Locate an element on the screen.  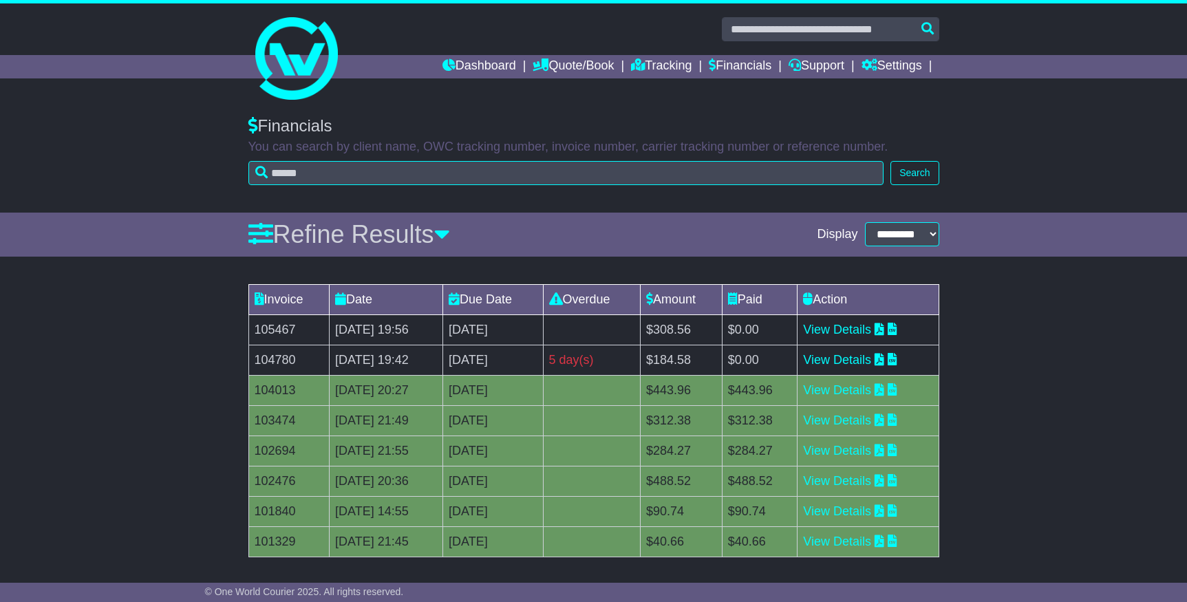
td: Date is located at coordinates (385, 299).